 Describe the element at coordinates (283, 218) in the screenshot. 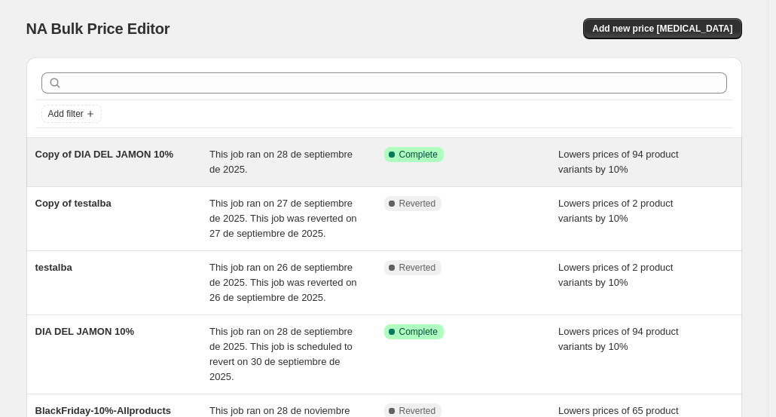

I see `span: This job ran on 27 de septiembre de 2025. This job was reverted on 27 de septiembre de 2025.` at that location.